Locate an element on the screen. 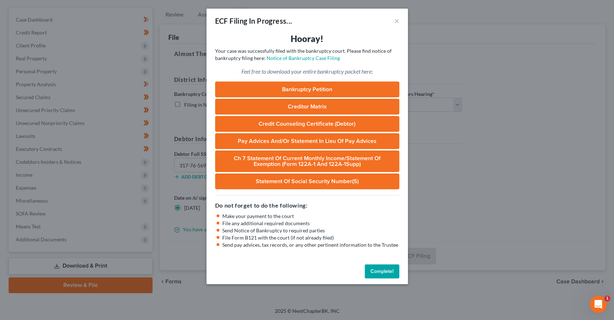 This screenshot has width=614, height=320. li: File Form B121 with the court (if not already filed) is located at coordinates (311, 238).